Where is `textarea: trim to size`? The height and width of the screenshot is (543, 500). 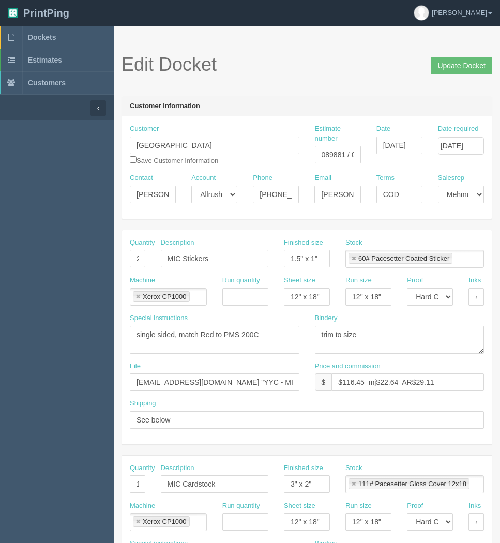 textarea: trim to size is located at coordinates (400, 340).